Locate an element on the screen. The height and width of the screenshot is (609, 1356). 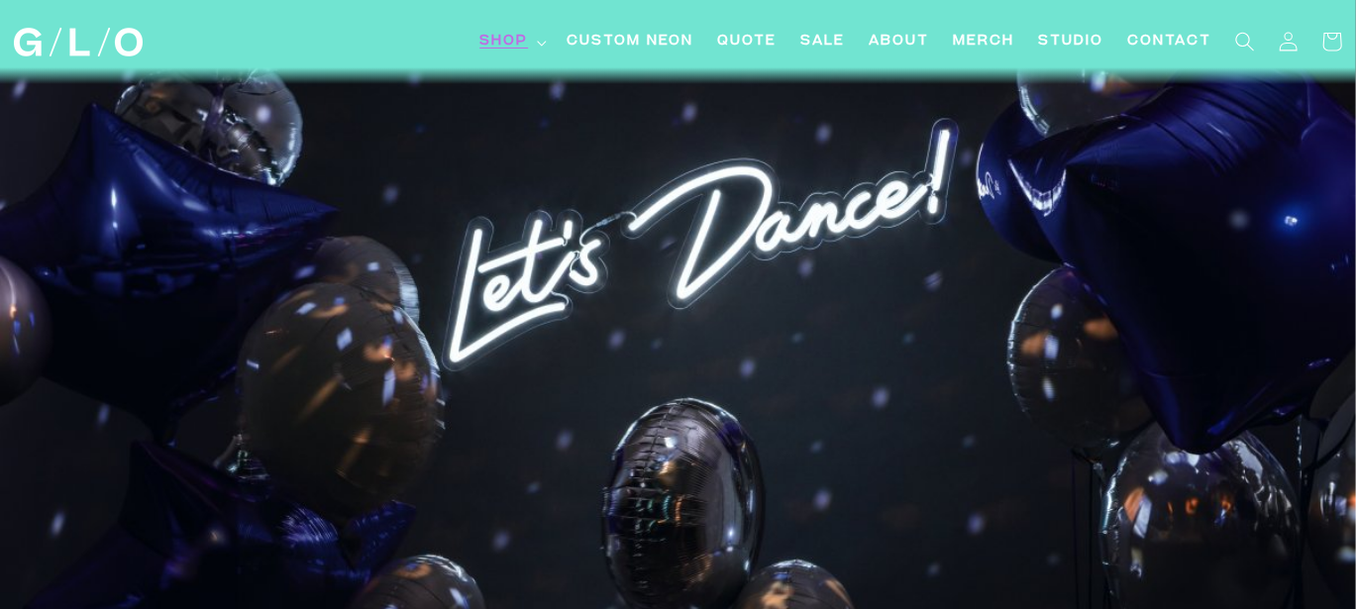
a: Merch is located at coordinates (983, 42).